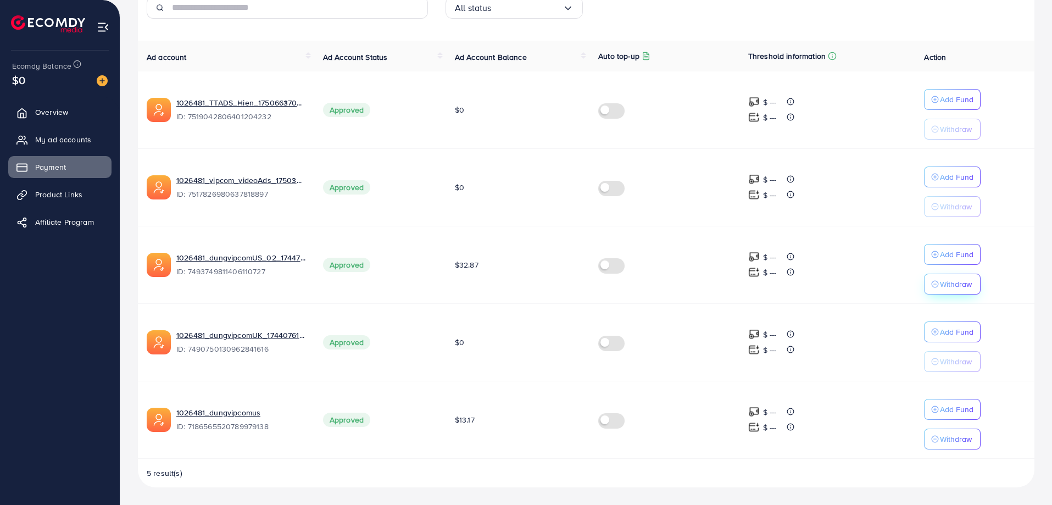 This screenshot has width=1052, height=505. I want to click on span: $32.87, so click(467, 265).